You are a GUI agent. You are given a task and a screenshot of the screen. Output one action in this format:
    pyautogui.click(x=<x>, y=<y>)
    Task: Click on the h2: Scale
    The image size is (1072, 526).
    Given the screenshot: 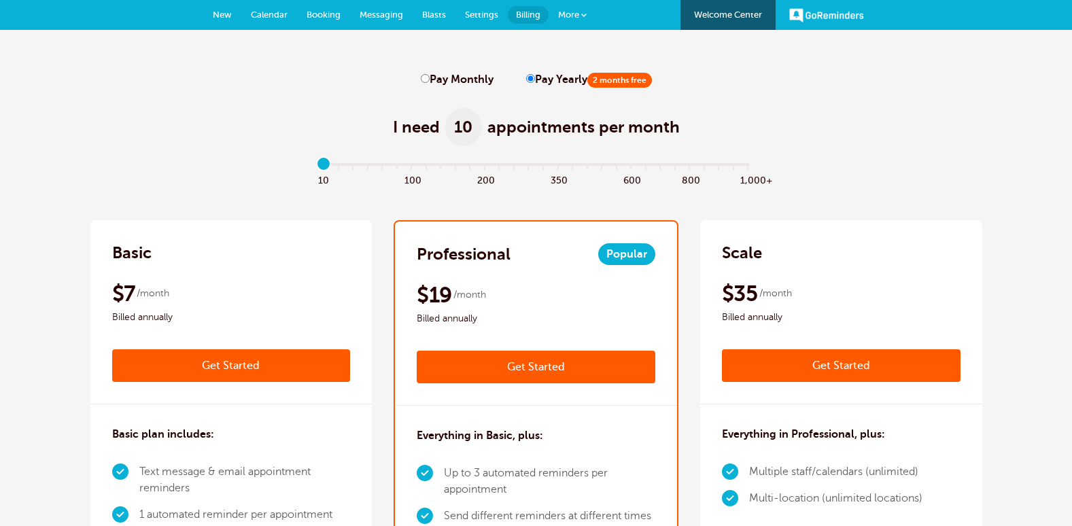 What is the action you would take?
    pyautogui.click(x=742, y=253)
    